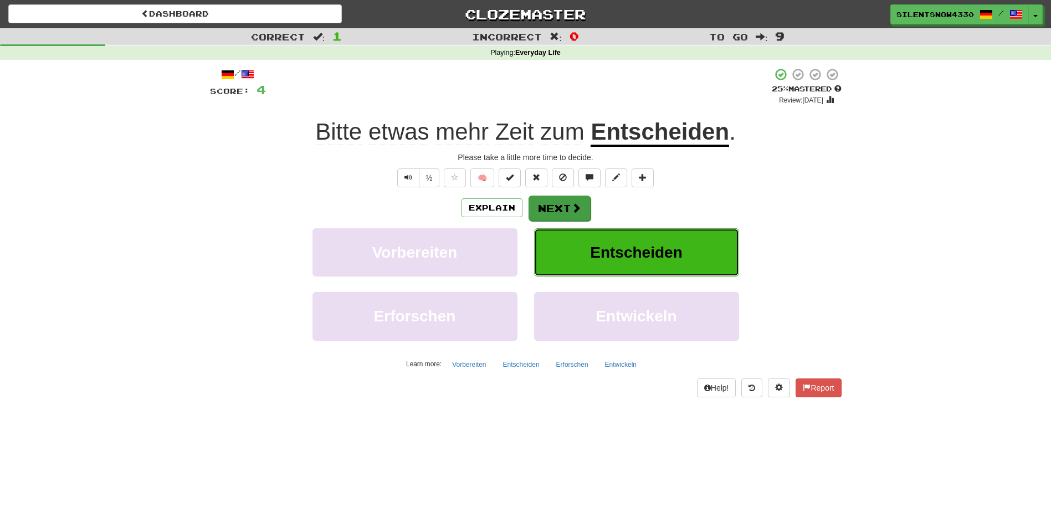  What do you see at coordinates (729, 37) in the screenshot?
I see `span: To go` at bounding box center [729, 37].